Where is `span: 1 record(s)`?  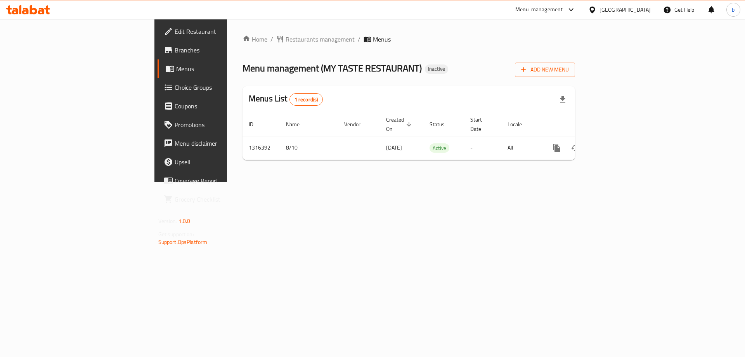 span: 1 record(s) is located at coordinates (306, 99).